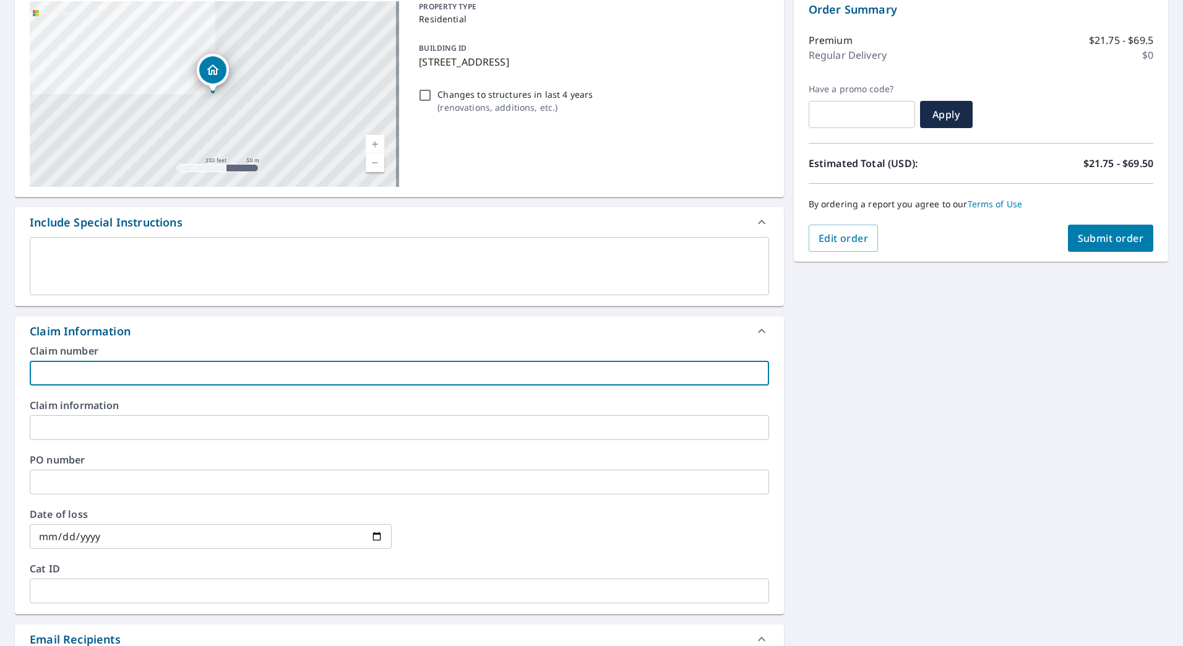  Describe the element at coordinates (1148, 55) in the screenshot. I see `p: $0` at that location.